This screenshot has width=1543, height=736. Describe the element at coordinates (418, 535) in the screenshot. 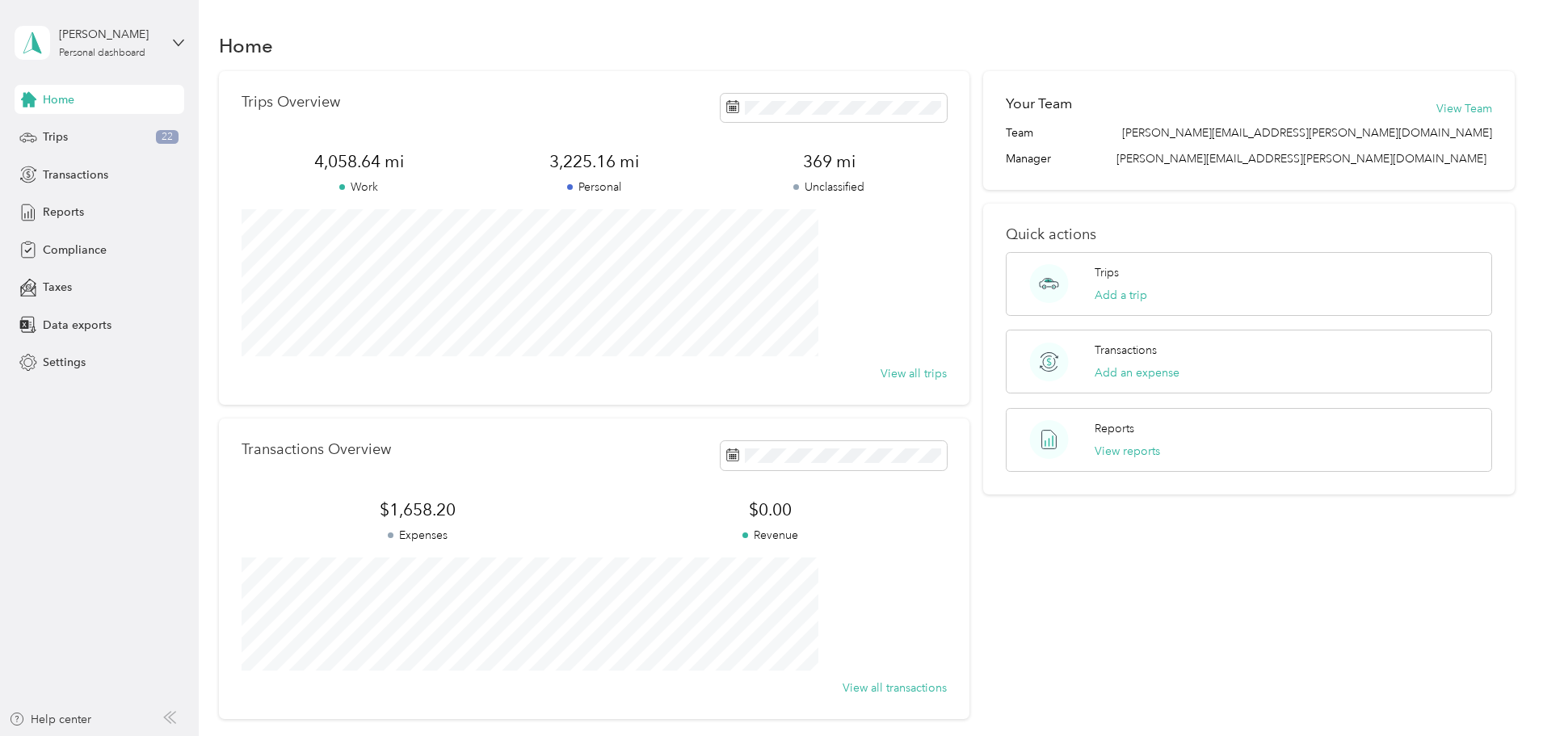

I see `p: Expenses` at that location.